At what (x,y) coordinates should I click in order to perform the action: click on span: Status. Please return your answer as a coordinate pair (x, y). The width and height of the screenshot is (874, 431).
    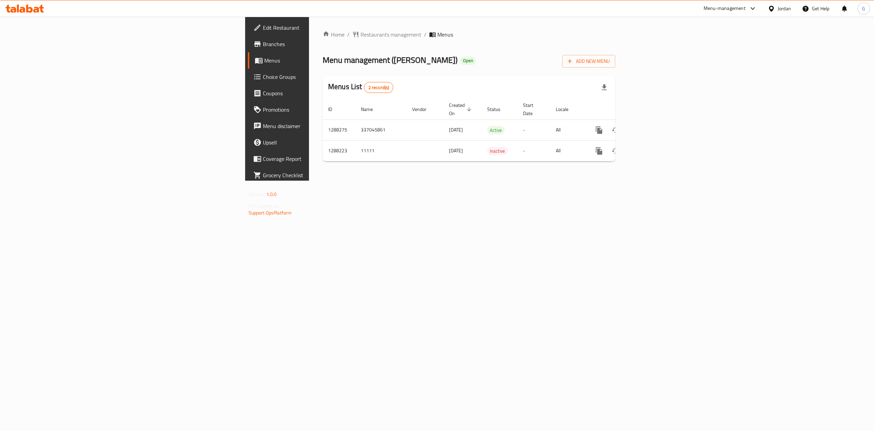
    Looking at the image, I should click on (498, 109).